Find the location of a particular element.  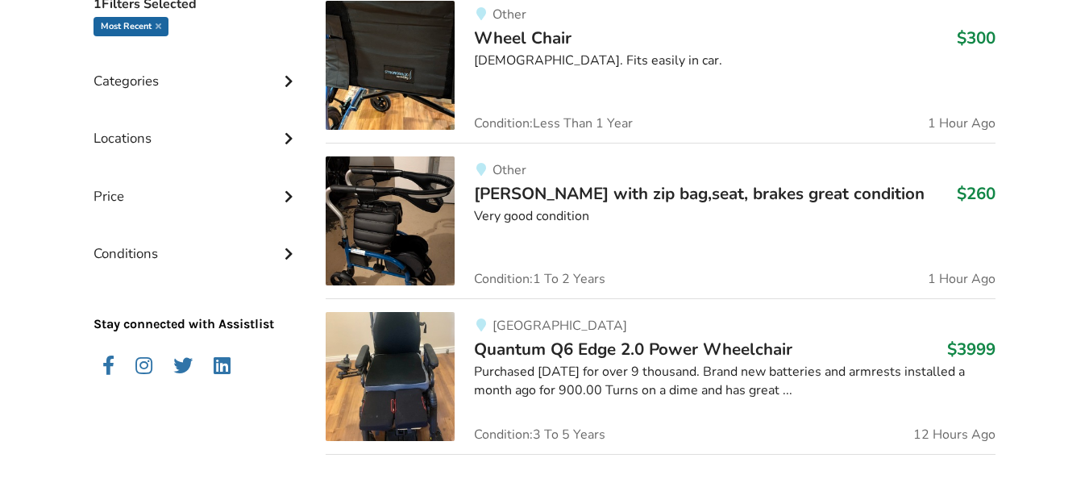

img: mobility-wheel chair is located at coordinates (390, 65).